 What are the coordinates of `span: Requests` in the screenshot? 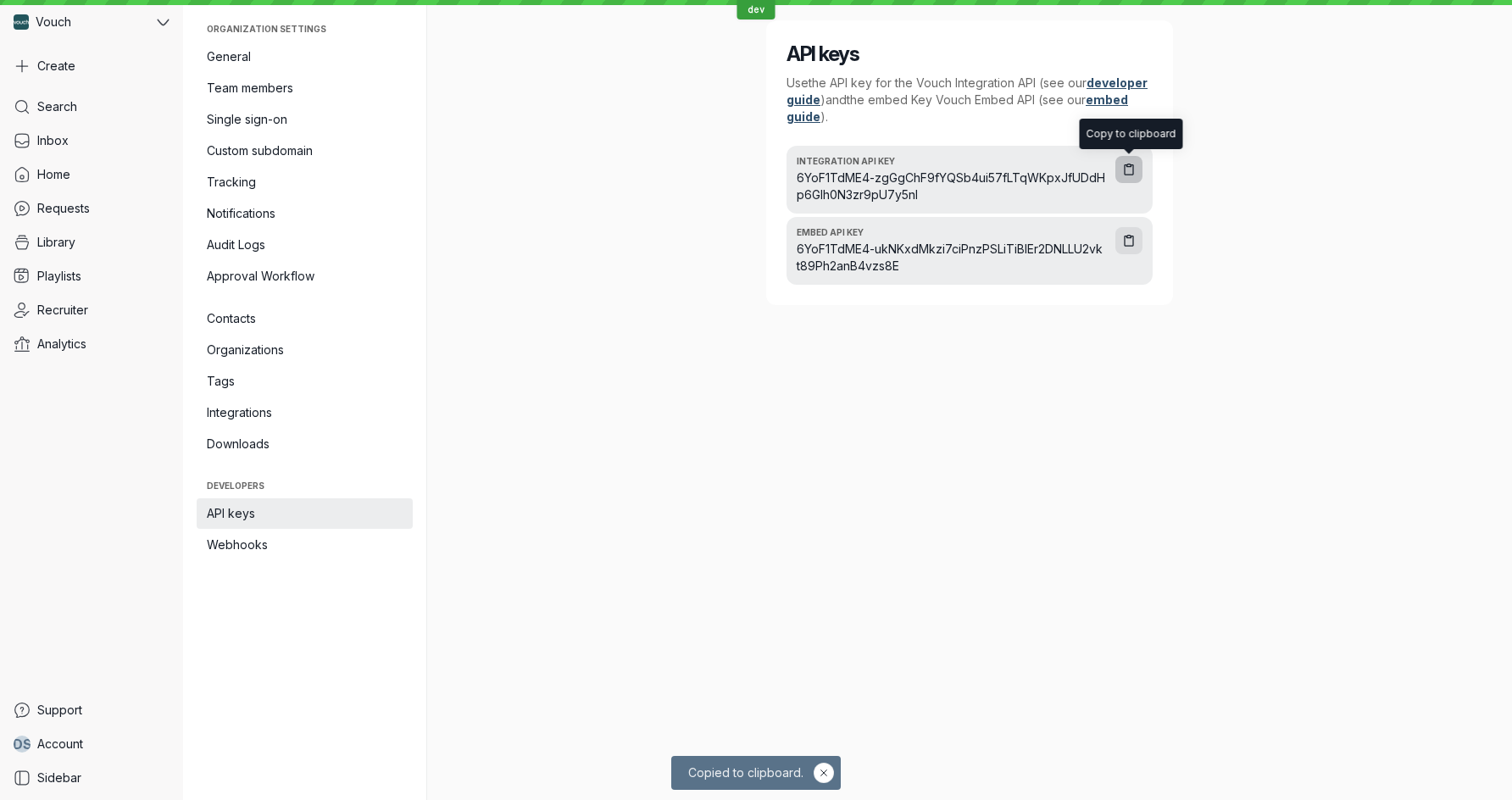 It's located at (64, 208).